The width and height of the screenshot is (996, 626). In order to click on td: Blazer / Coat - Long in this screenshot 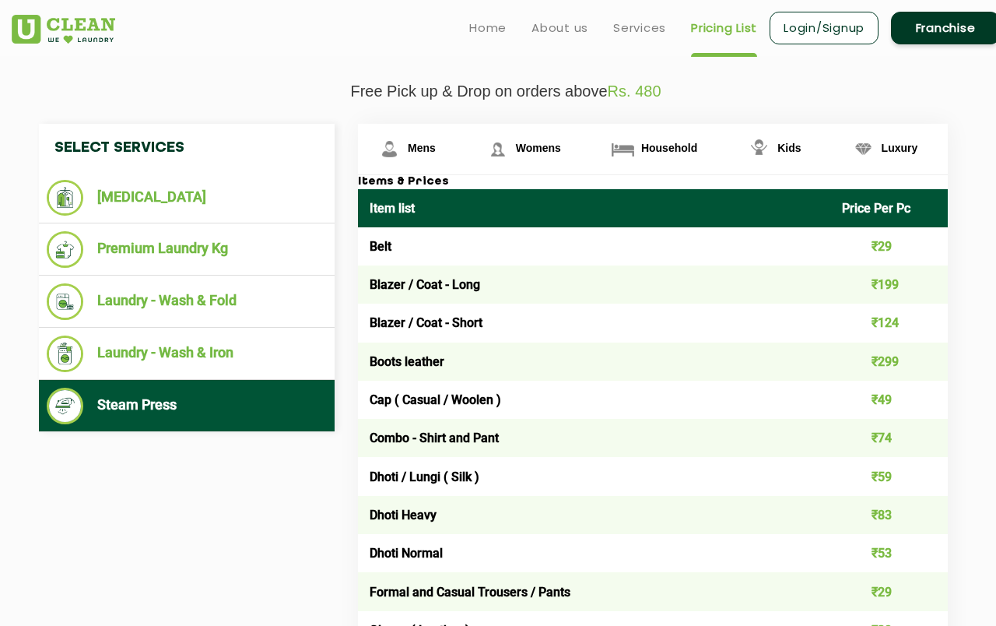, I will do `click(594, 284)`.